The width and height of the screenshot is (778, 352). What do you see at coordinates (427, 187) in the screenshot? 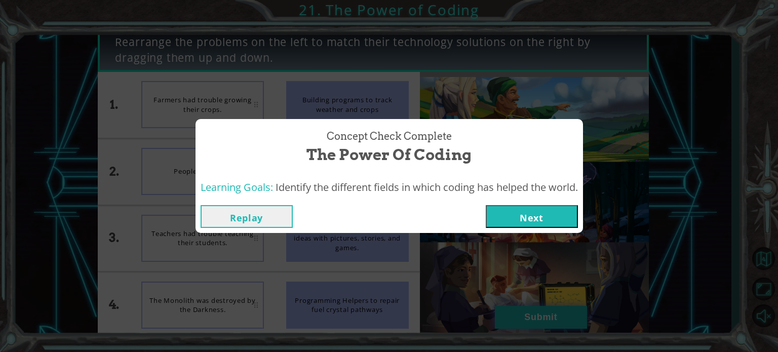
I see `span: Identify the different fields in which coding has helped the world.` at bounding box center [427, 187].